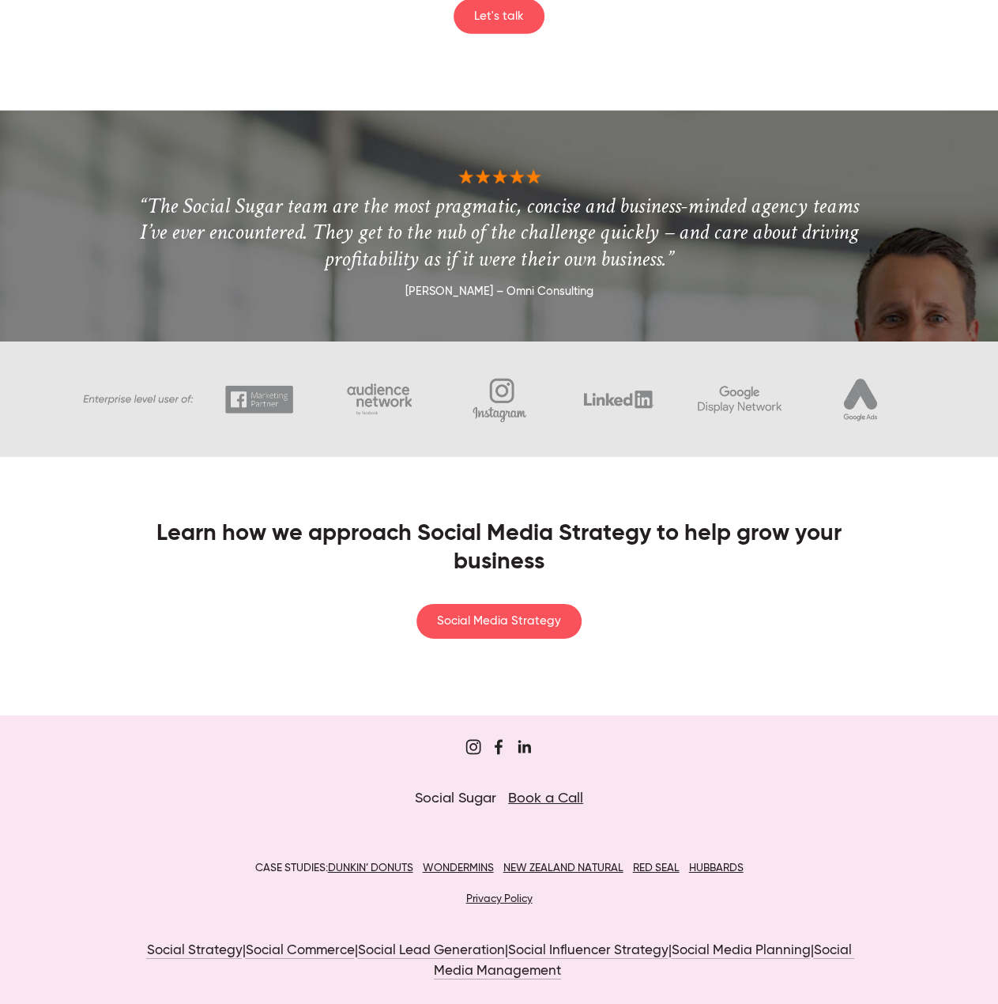 The image size is (998, 1004). Describe the element at coordinates (458, 868) in the screenshot. I see `u: WONDERMINS` at that location.